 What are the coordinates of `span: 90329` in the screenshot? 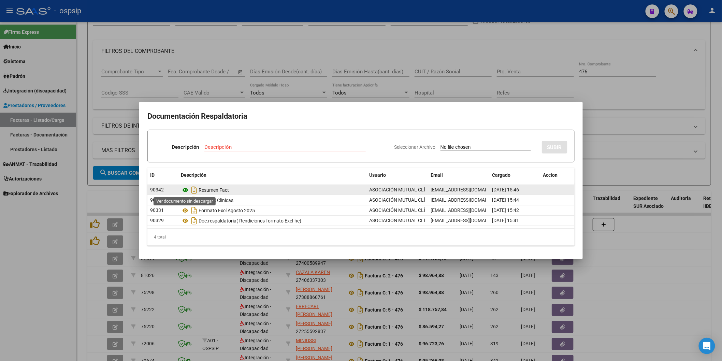 It's located at (157, 220).